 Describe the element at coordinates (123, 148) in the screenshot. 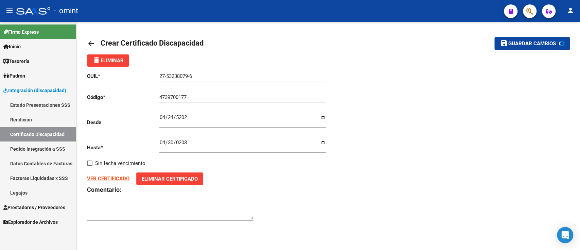

I see `p: Hasta` at that location.